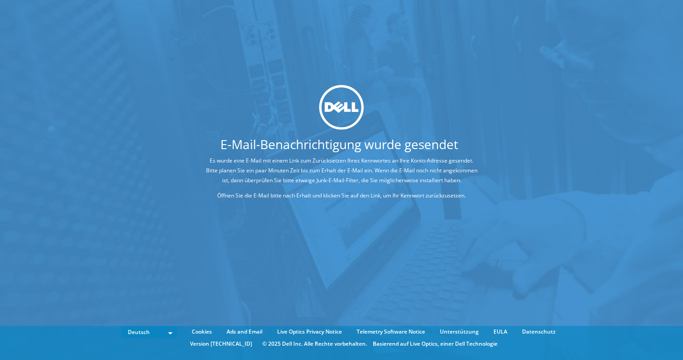  Describe the element at coordinates (539, 331) in the screenshot. I see `a: Datenschutz` at that location.